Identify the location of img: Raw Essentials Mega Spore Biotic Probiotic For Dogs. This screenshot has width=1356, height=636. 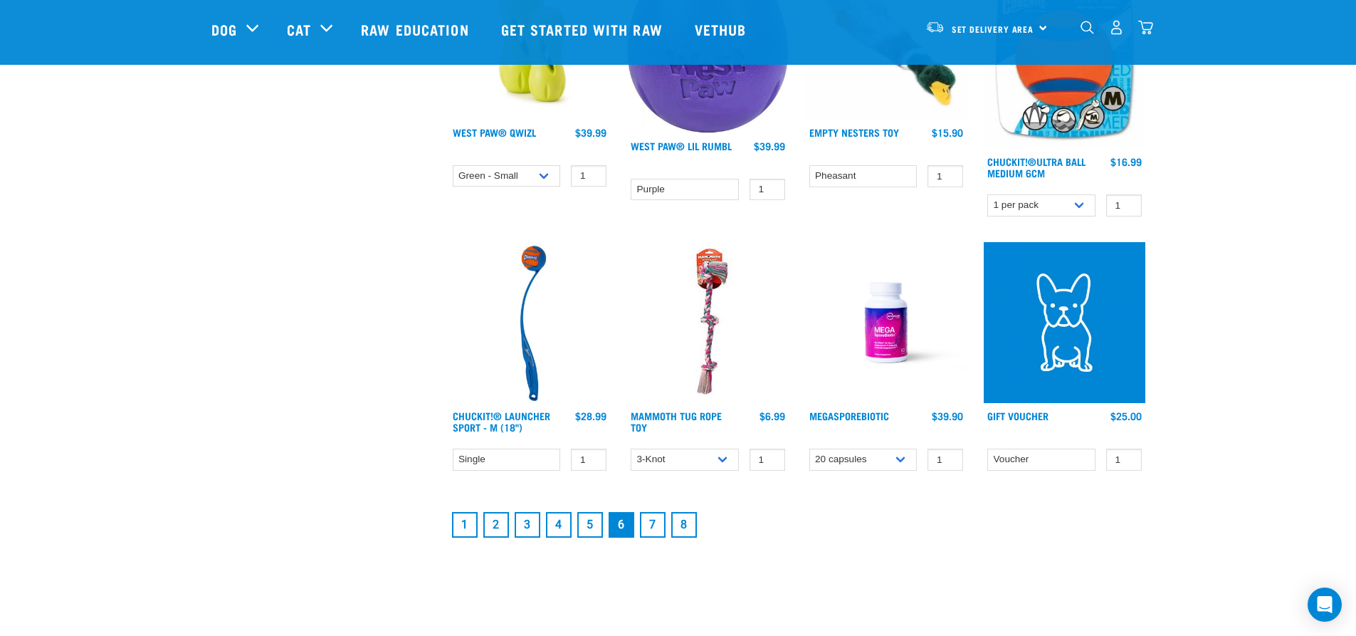
(886, 322).